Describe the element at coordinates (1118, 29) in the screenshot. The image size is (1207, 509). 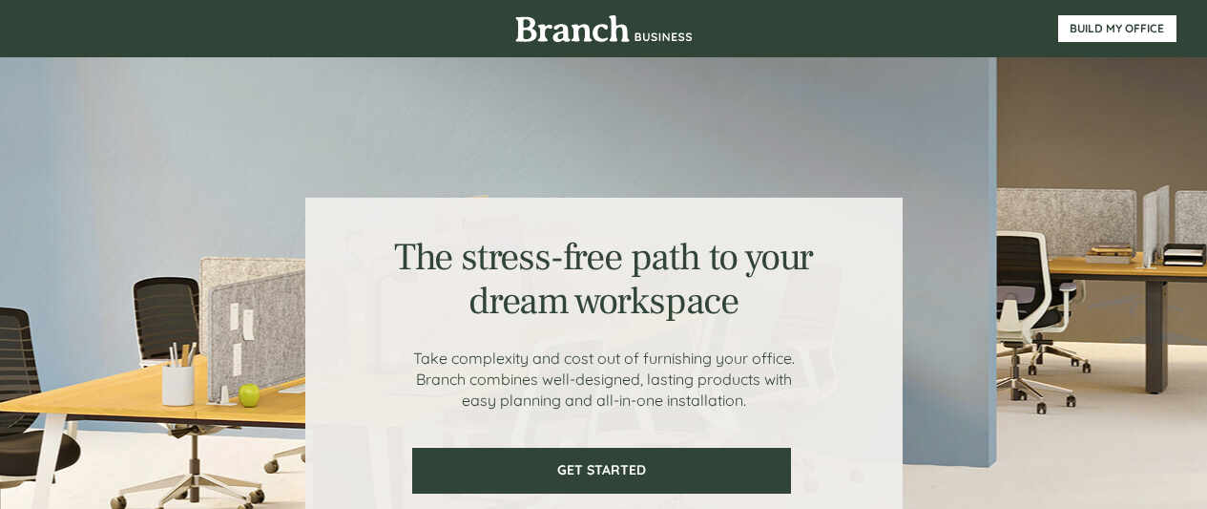
I see `a: BUILD MY OFFICE` at that location.